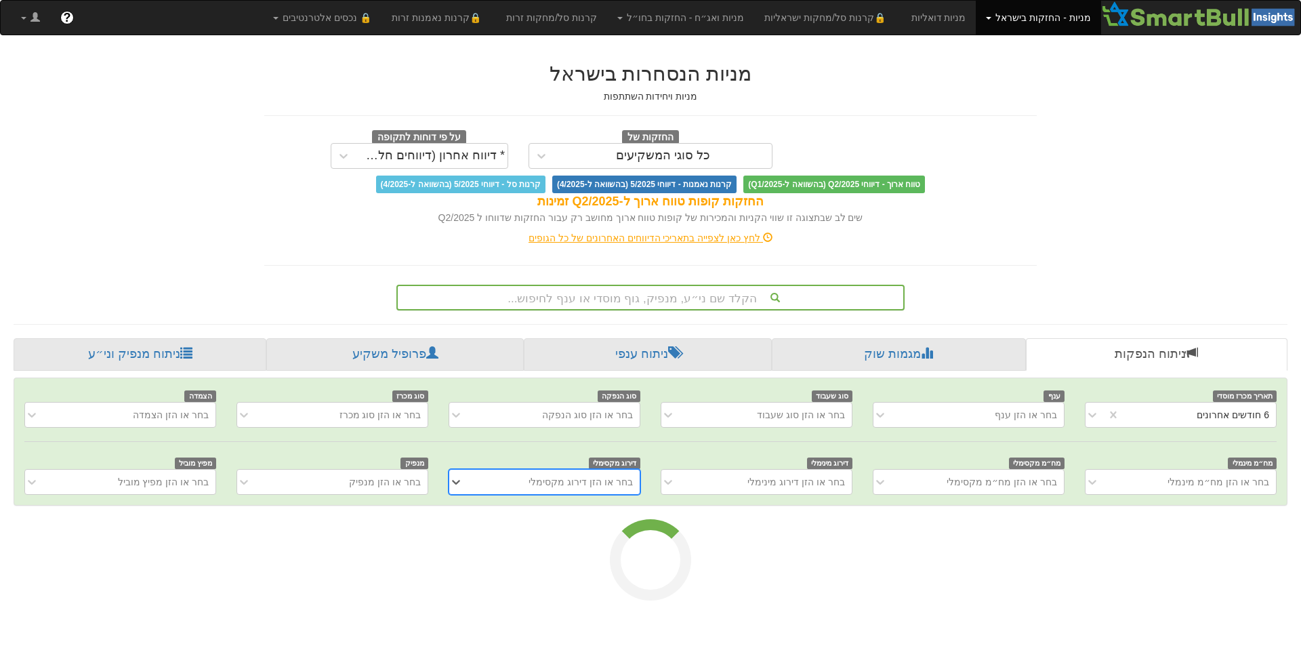 This screenshot has height=646, width=1301. Describe the element at coordinates (650, 217) in the screenshot. I see `div: שים לב שבתצוגה זו שווי הקניות והמכירות של קופות טווח ארוך מחושב רק עבור החזקות שדווחו ל Q2/2025` at that location.